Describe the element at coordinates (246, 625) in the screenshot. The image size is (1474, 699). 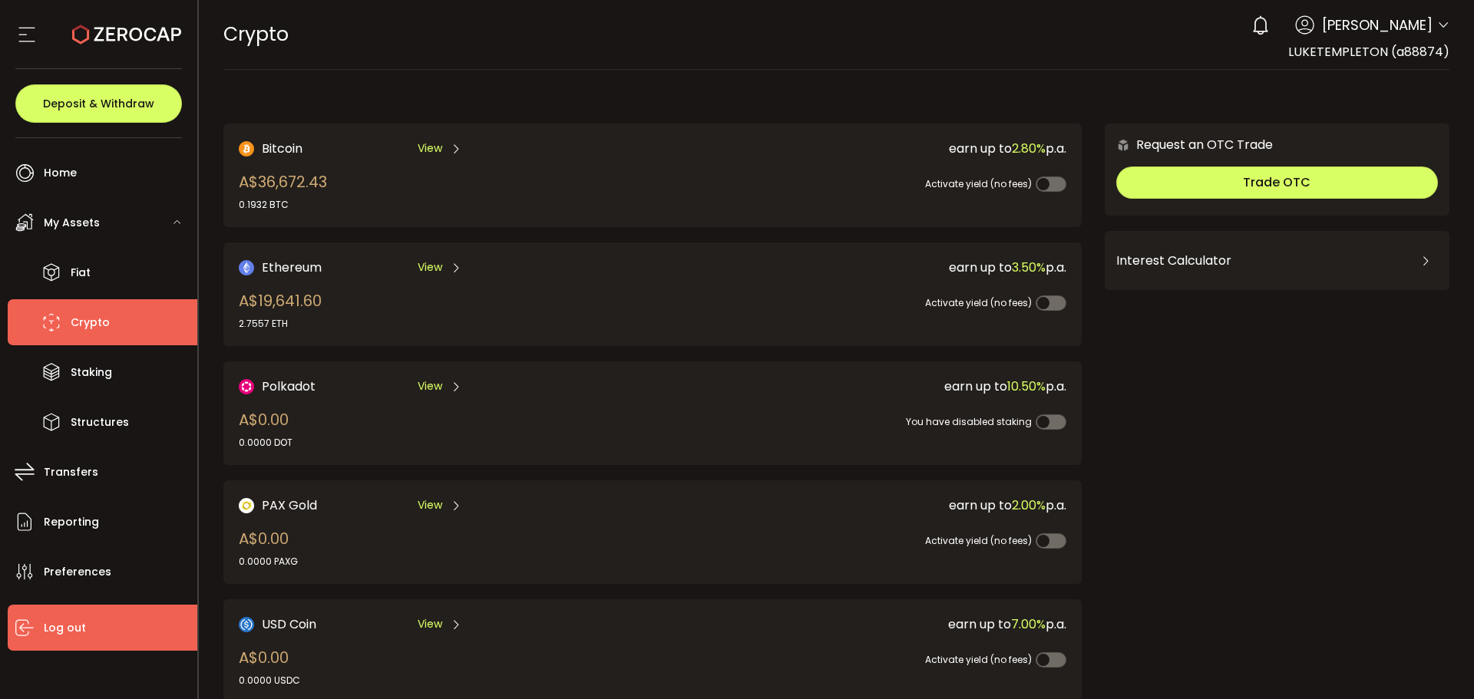
I see `img: USD Coin` at that location.